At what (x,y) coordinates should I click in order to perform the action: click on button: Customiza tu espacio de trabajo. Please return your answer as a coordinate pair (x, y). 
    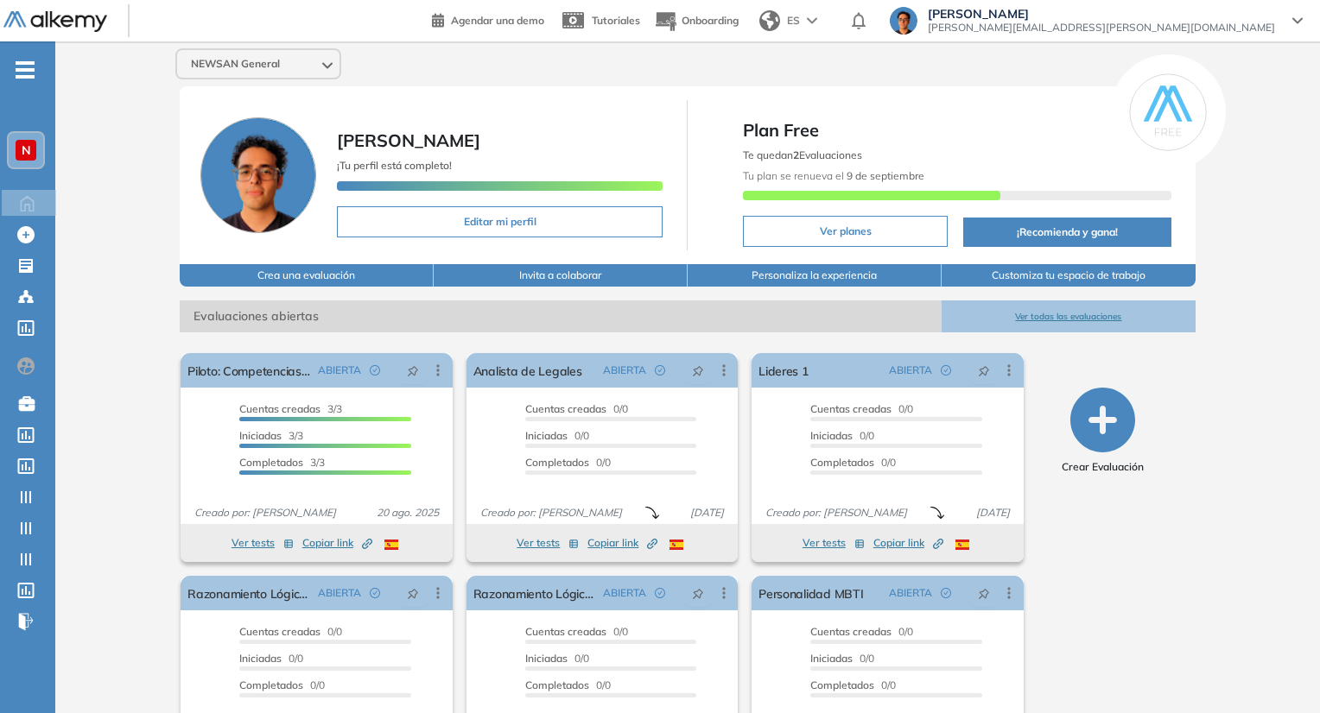
    Looking at the image, I should click on (1068, 276).